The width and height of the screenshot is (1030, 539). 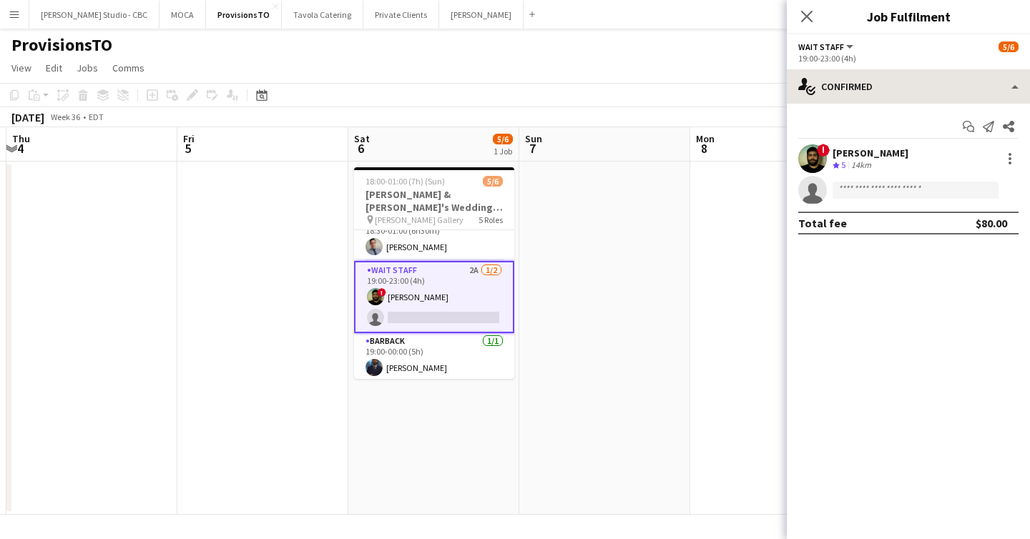 What do you see at coordinates (908, 87) in the screenshot?
I see `div: Confirmed` at bounding box center [908, 87].